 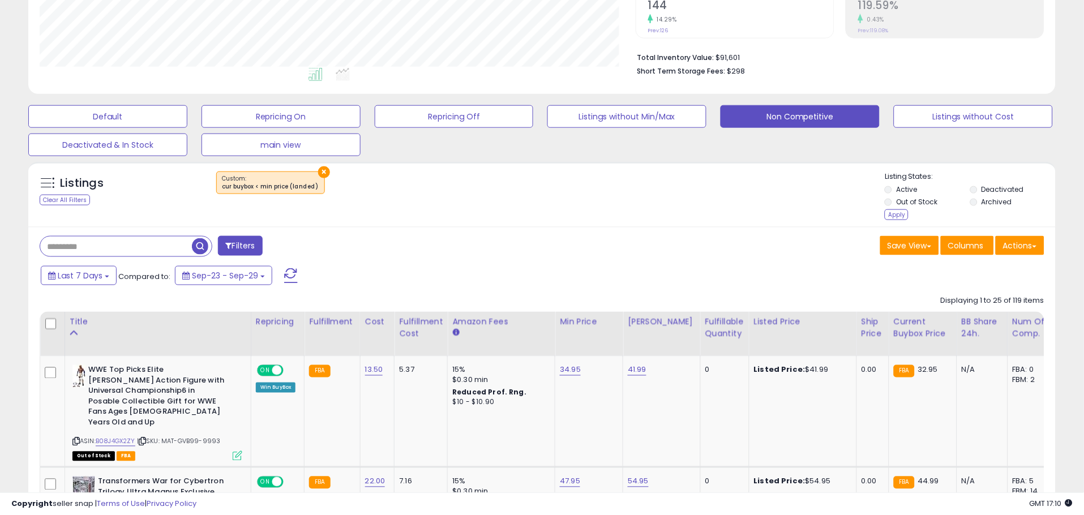 I want to click on div: Cost, so click(x=378, y=322).